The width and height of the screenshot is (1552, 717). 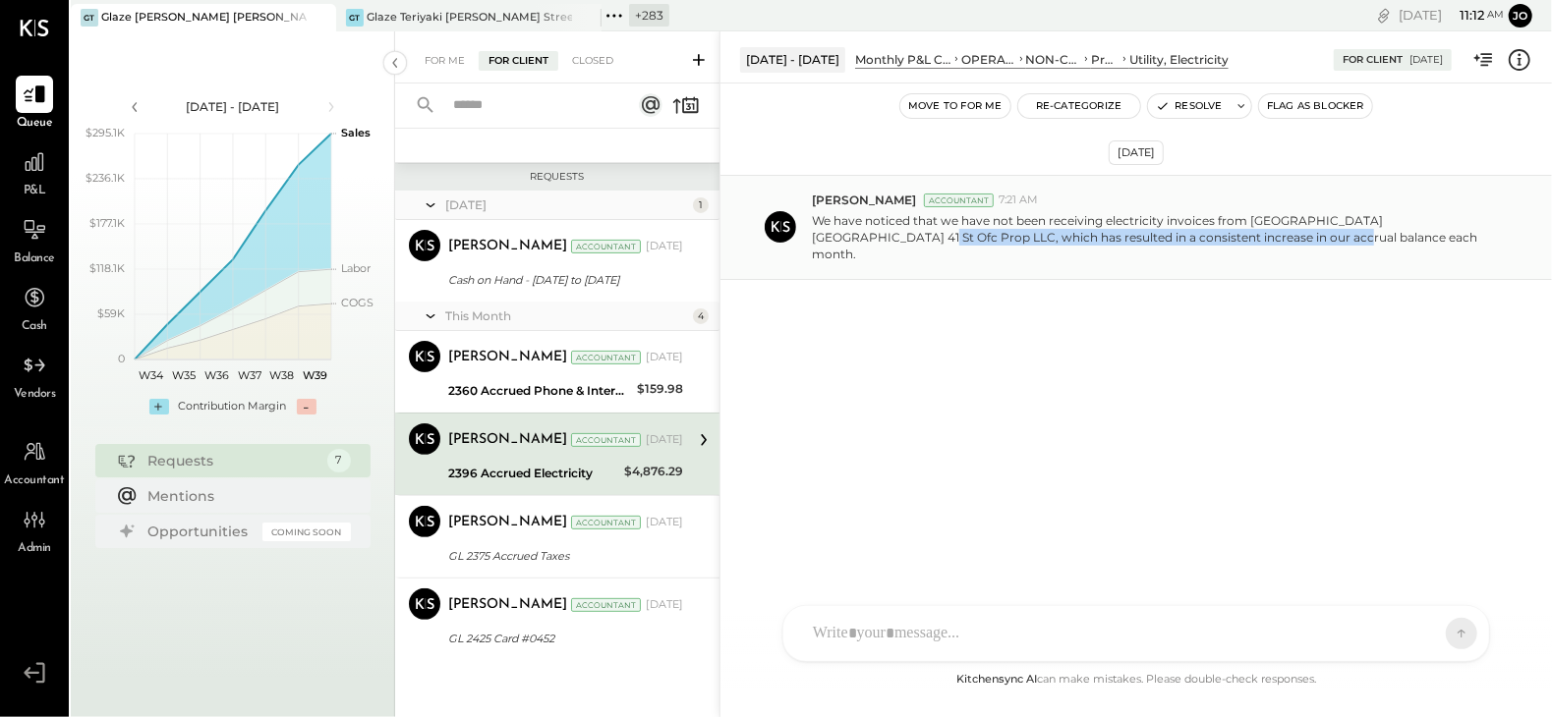 I want to click on div: Property Expenses, so click(x=1104, y=59).